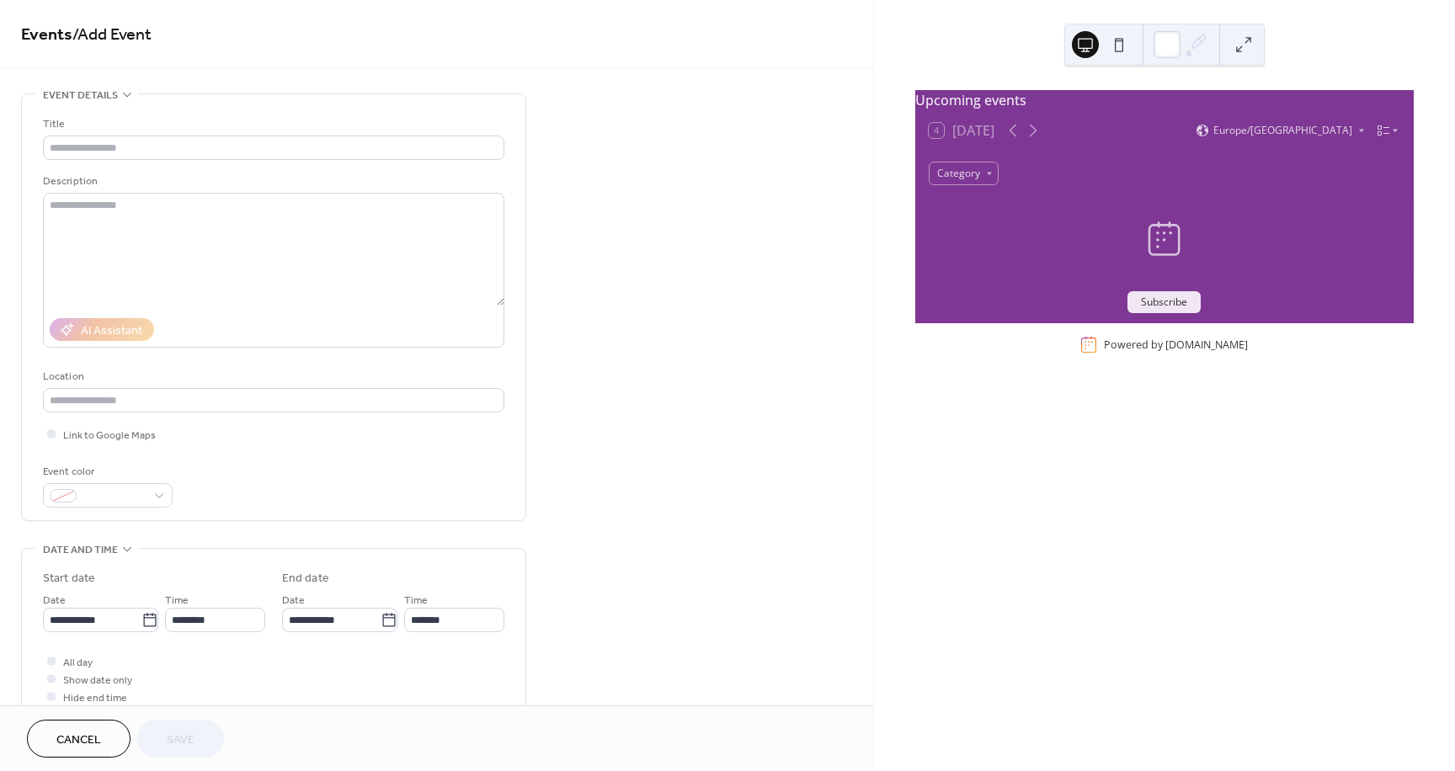  What do you see at coordinates (272, 124) in the screenshot?
I see `div: Title` at bounding box center [272, 124].